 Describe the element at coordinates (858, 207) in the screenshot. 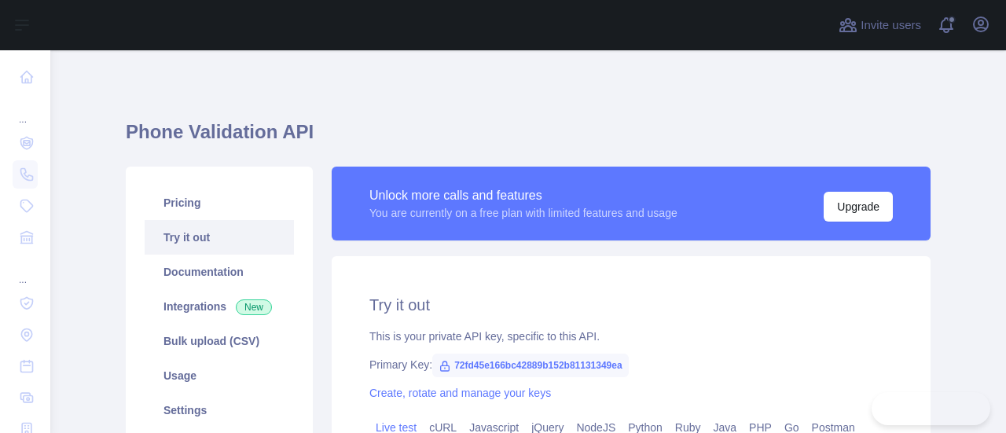

I see `button: Upgrade` at that location.